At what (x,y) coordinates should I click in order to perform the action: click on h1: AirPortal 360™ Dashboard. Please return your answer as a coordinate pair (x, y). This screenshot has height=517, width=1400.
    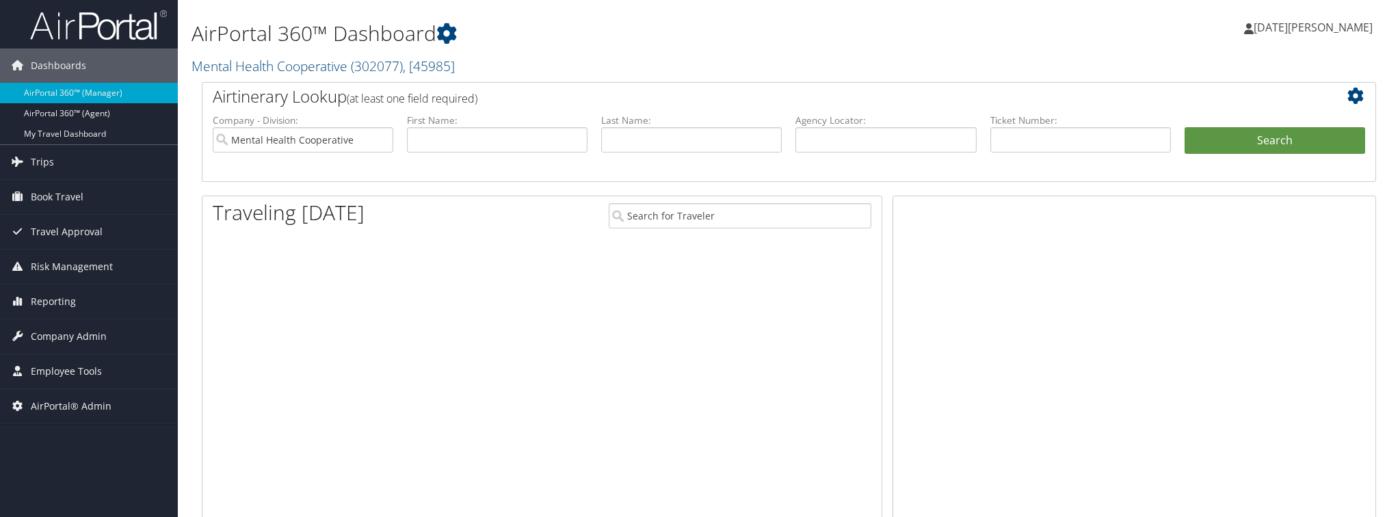
    Looking at the image, I should click on (590, 34).